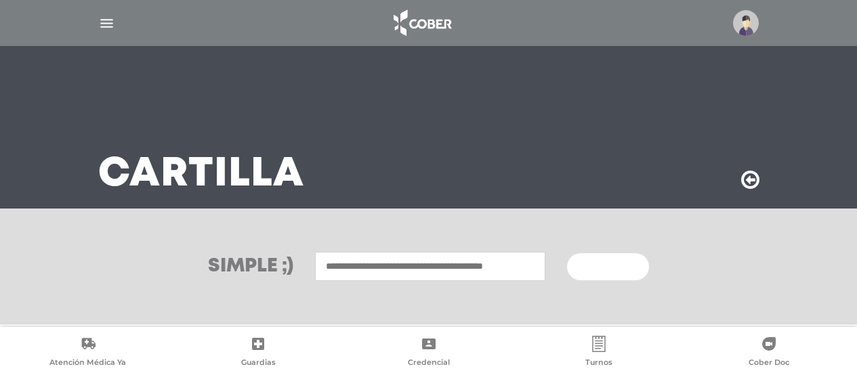 This screenshot has height=373, width=857. Describe the element at coordinates (87, 353) in the screenshot. I see `a: Atención Médica Ya` at that location.